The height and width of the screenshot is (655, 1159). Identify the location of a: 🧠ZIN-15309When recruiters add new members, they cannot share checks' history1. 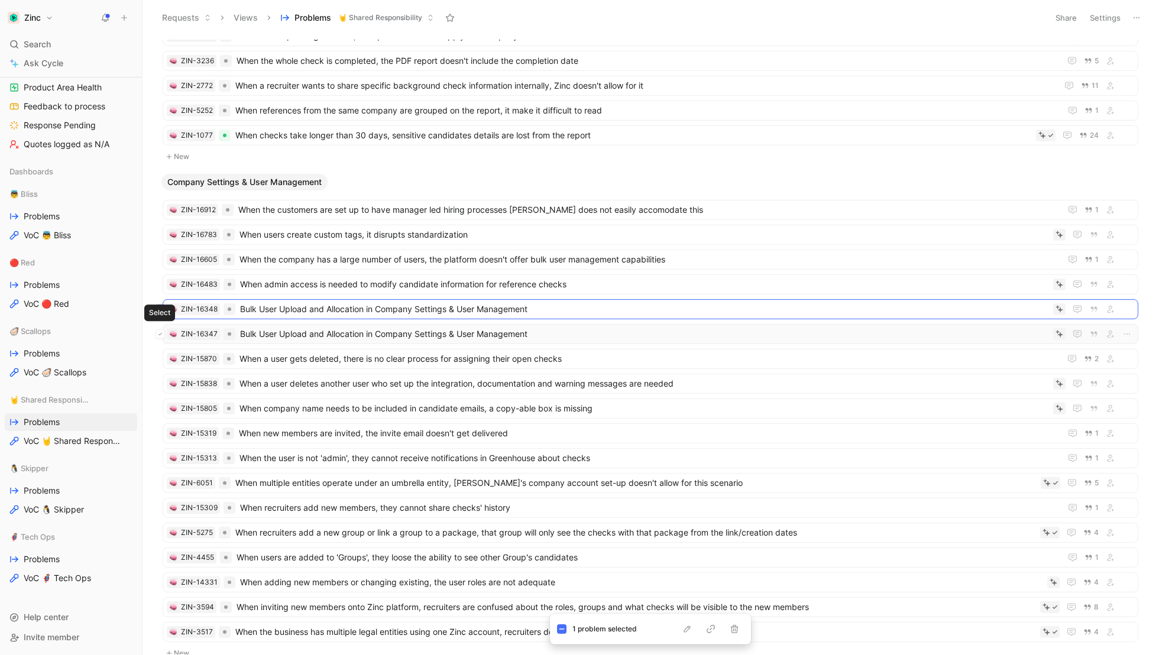
(650, 508).